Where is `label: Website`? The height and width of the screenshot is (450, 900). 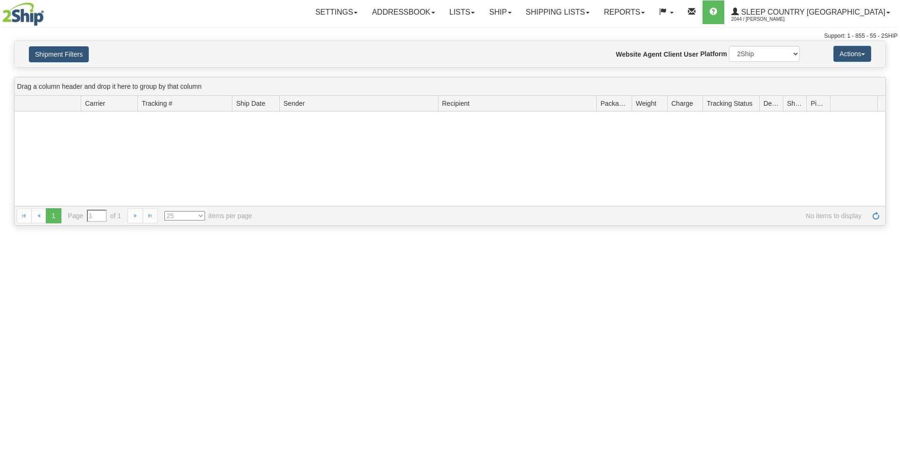 label: Website is located at coordinates (629, 54).